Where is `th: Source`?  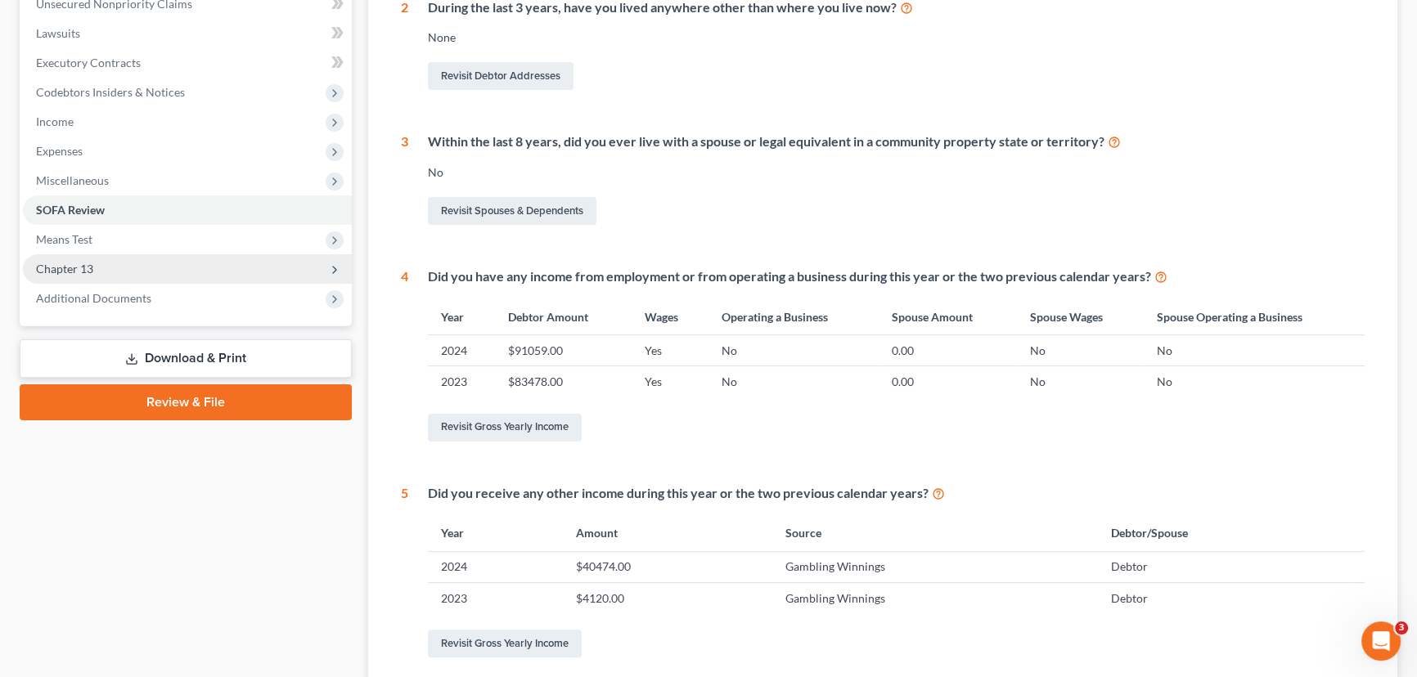
th: Source is located at coordinates (935, 533).